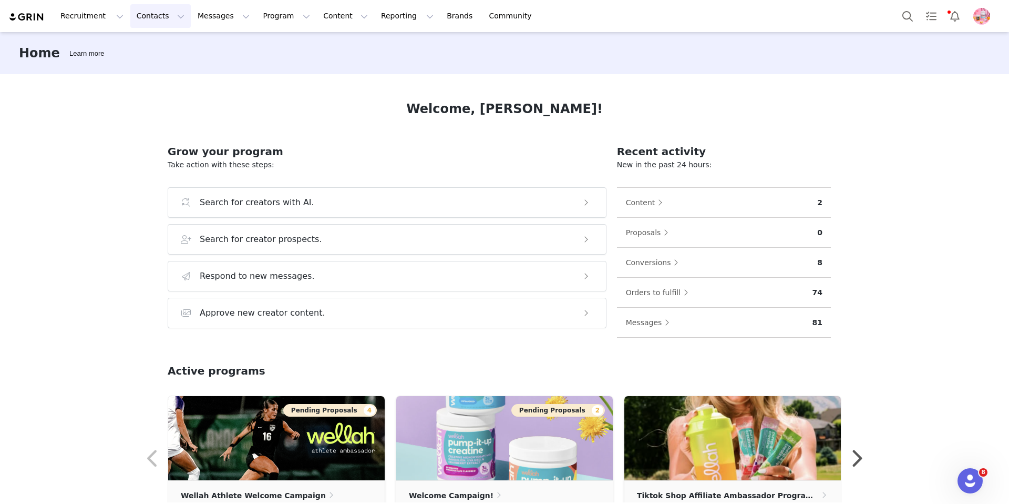 Image resolution: width=1009 pixels, height=504 pixels. I want to click on a: Brands, so click(461, 16).